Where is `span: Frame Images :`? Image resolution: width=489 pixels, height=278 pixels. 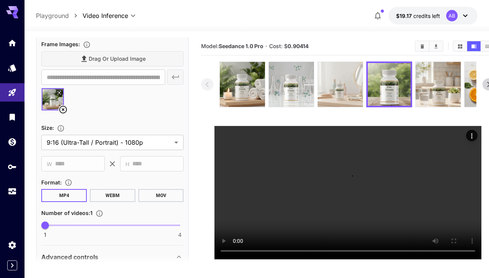 span: Frame Images : is located at coordinates (60, 44).